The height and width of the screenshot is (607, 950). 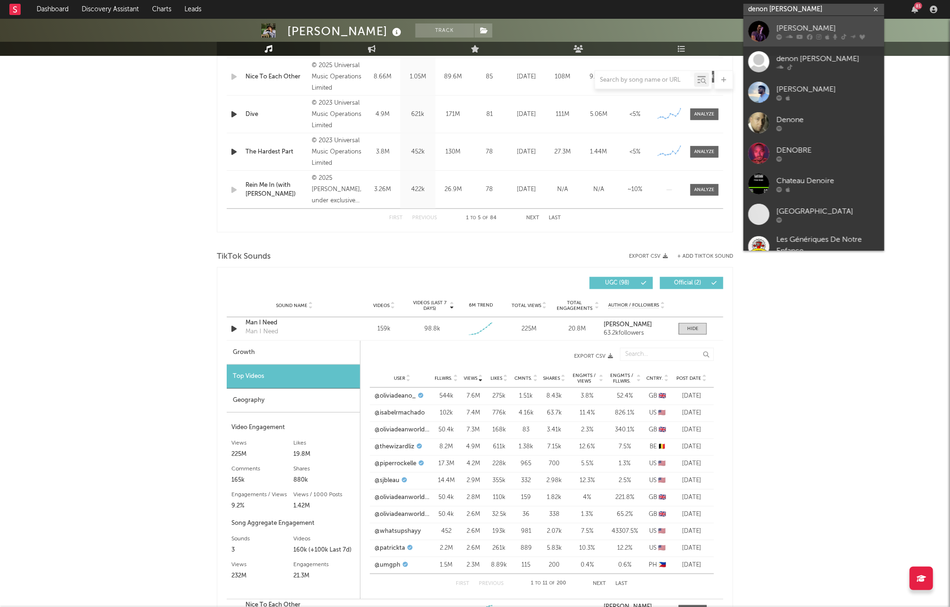 What do you see at coordinates (447, 396) in the screenshot?
I see `div: 544k` at bounding box center [447, 396].